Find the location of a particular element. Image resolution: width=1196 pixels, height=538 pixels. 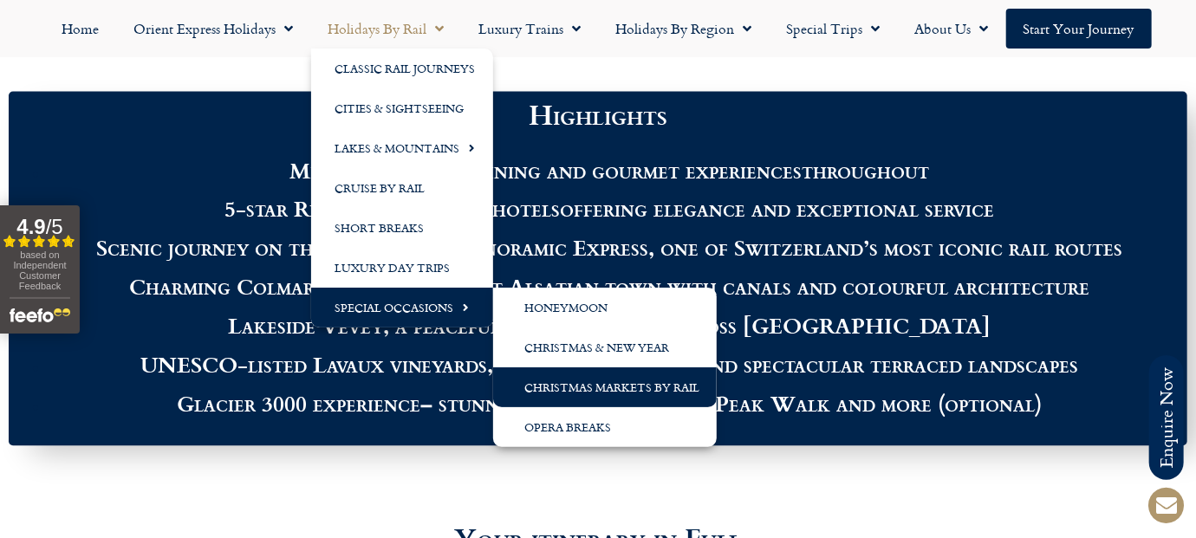

a: Luxury Day Trips is located at coordinates (402, 268).